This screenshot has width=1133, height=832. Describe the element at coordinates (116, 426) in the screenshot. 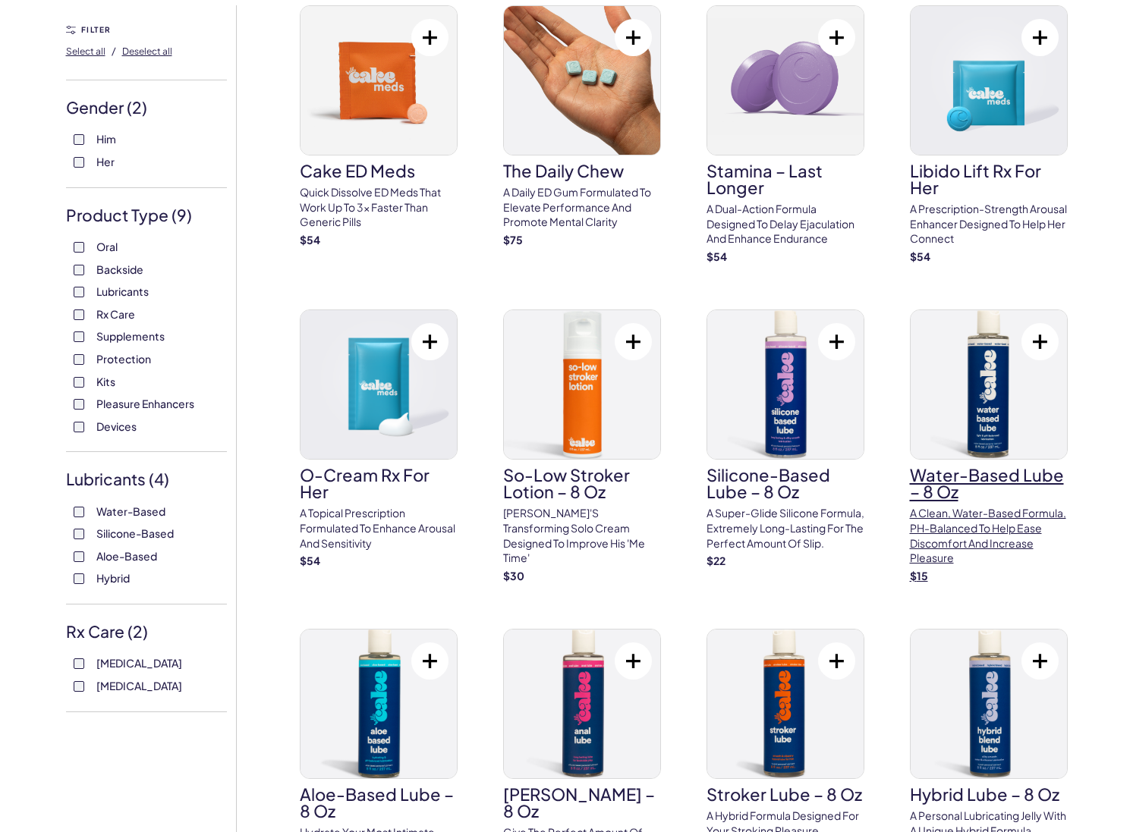

I see `span: Devices` at that location.